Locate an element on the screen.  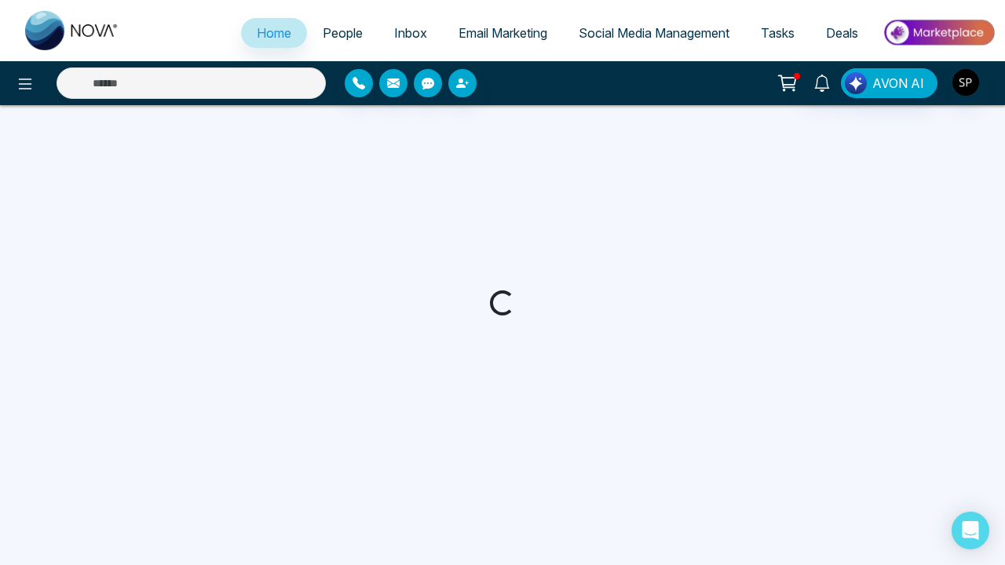
a: Inbox is located at coordinates (410, 33).